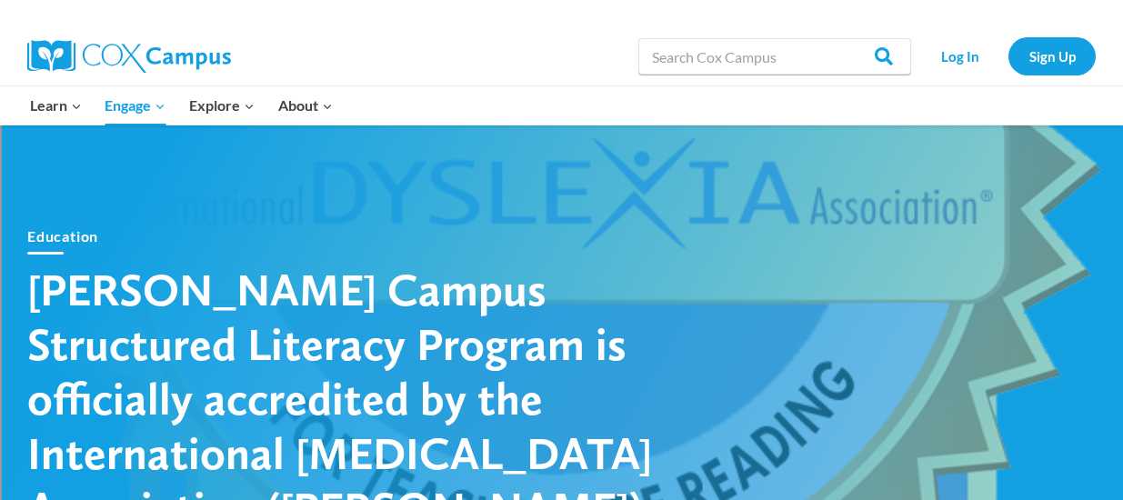 The image size is (1123, 500). I want to click on a: Sign Up, so click(1052, 55).